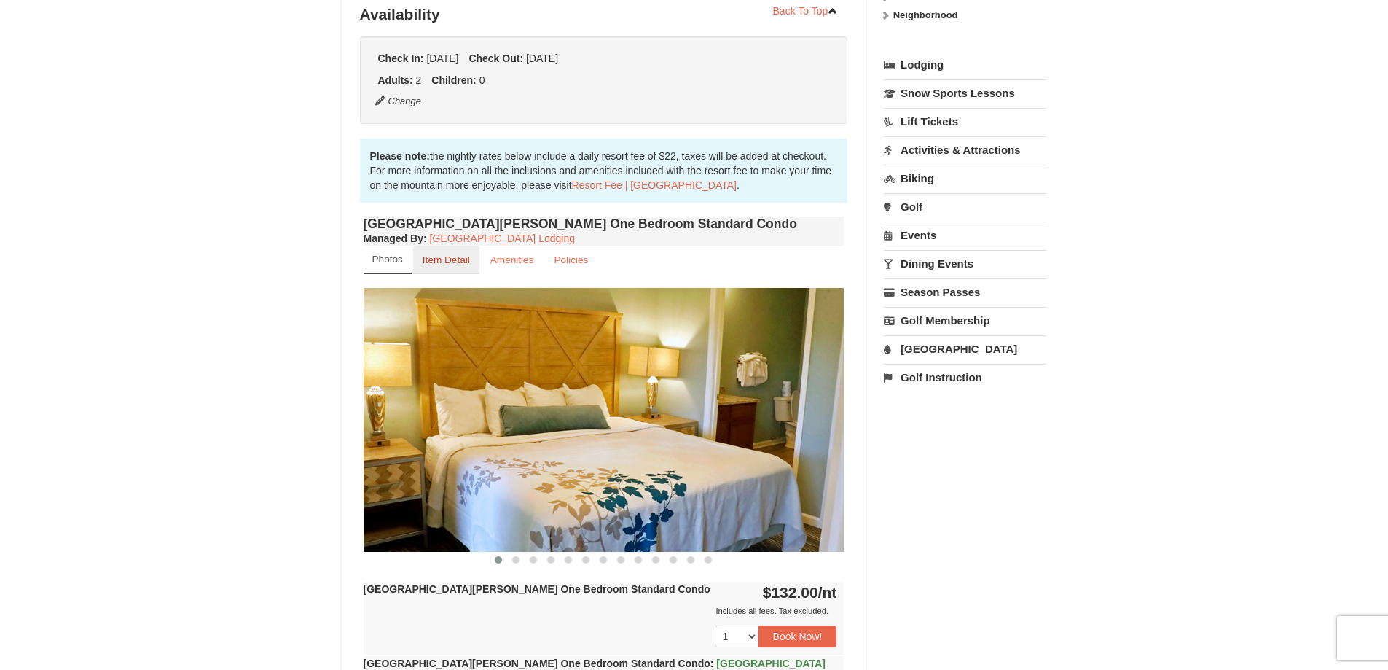 This screenshot has height=670, width=1388. What do you see at coordinates (604, 171) in the screenshot?
I see `div: the nightly rates below include a daily resort fee of $22, taxes will be added at checkout. For m...` at bounding box center [604, 171].